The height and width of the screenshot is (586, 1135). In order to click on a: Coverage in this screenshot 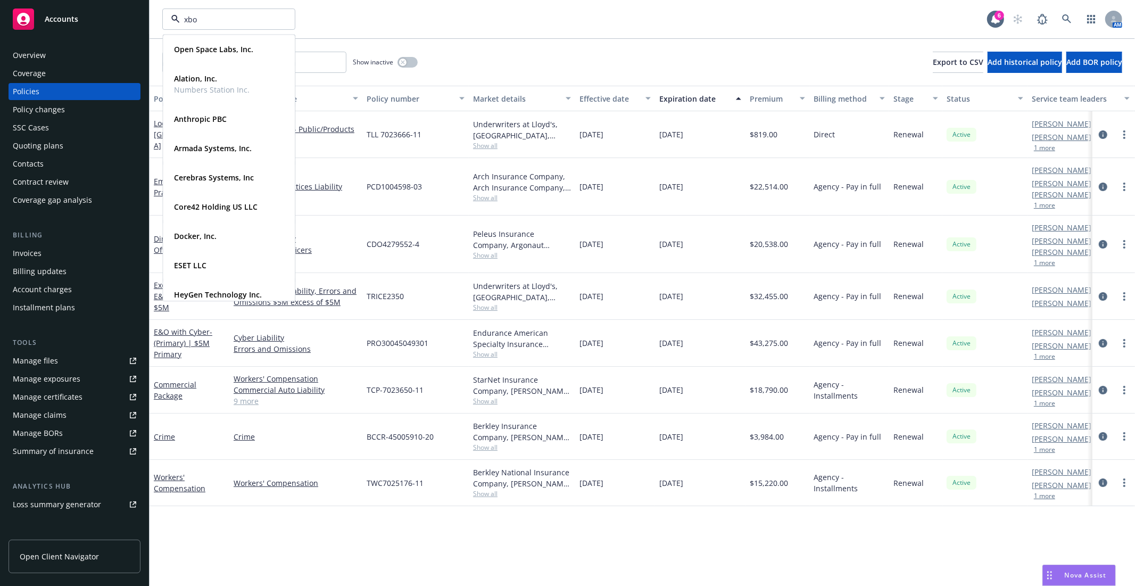, I will do `click(75, 73)`.